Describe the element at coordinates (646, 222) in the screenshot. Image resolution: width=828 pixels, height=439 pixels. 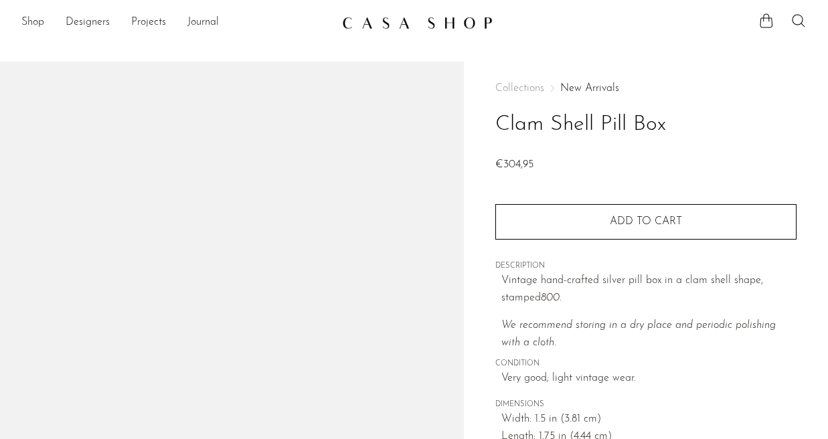
I see `span: Add to cart` at that location.